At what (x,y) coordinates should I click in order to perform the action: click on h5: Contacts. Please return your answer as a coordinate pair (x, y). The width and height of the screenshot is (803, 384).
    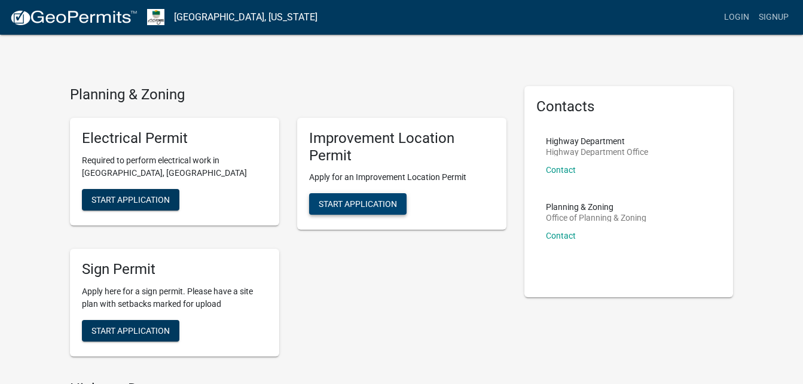
    Looking at the image, I should click on (629, 106).